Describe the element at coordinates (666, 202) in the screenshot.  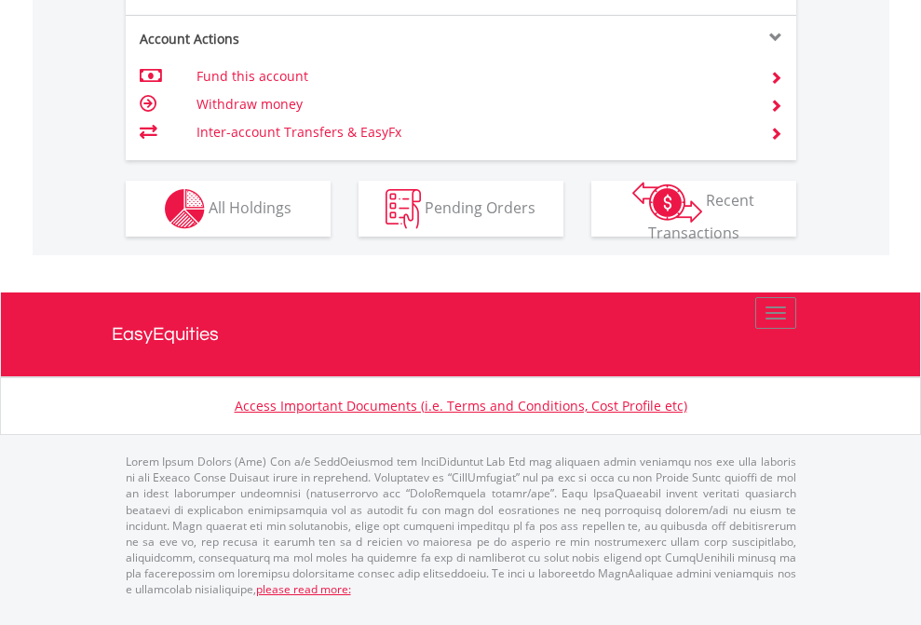
I see `img: transactions-zar-wht.png` at that location.